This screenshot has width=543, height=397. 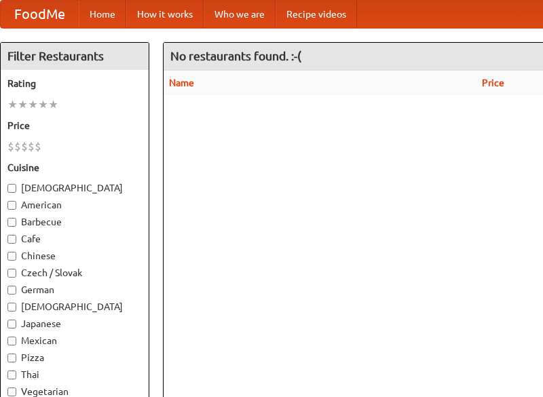 What do you see at coordinates (165, 14) in the screenshot?
I see `a: How it works` at bounding box center [165, 14].